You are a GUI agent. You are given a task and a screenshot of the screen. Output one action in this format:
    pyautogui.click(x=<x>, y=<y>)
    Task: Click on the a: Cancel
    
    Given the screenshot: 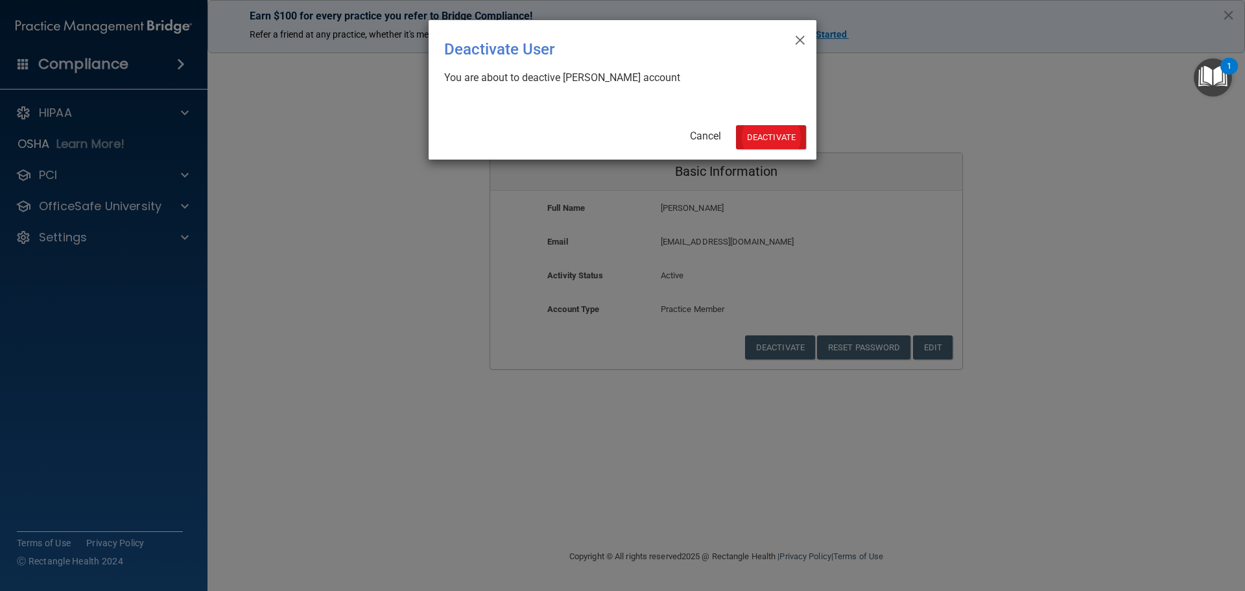 What is the action you would take?
    pyautogui.click(x=706, y=136)
    